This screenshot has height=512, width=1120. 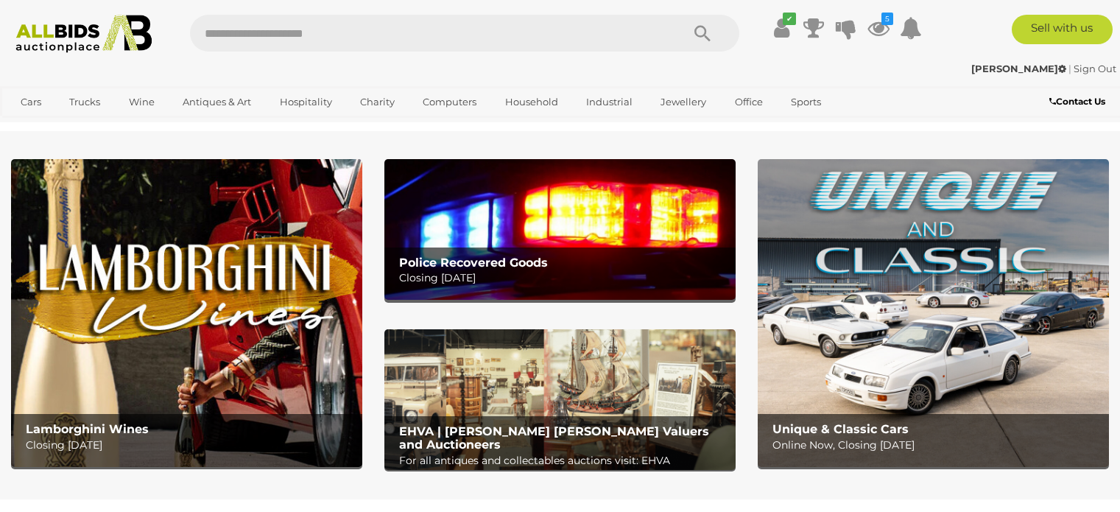 I want to click on a: Charity, so click(x=377, y=102).